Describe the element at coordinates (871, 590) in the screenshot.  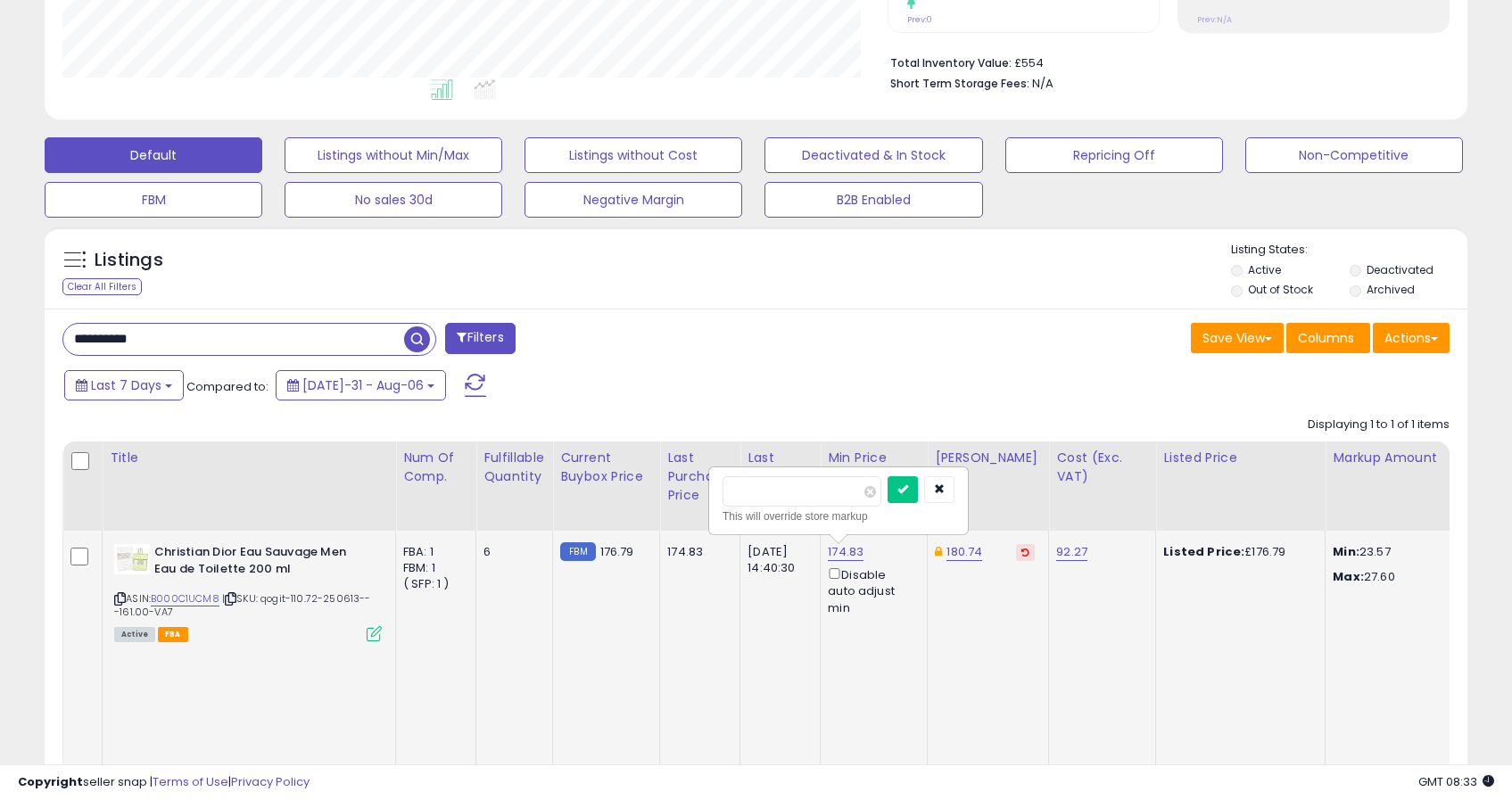
I see `div: Disable auto adjust min` at that location.